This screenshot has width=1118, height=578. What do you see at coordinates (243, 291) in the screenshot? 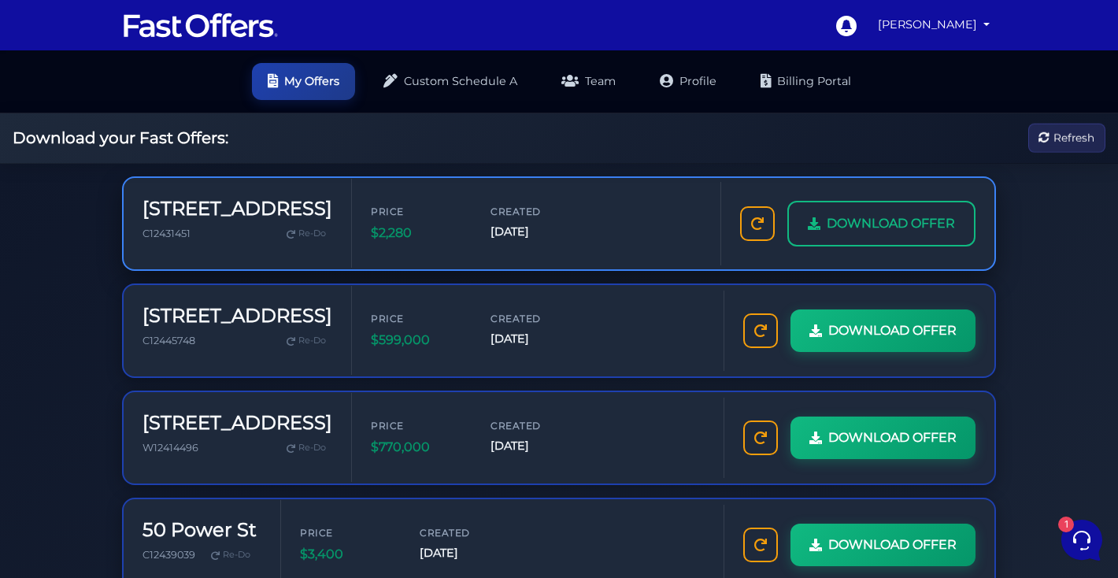
I see `a: Open Help Center` at bounding box center [243, 291].